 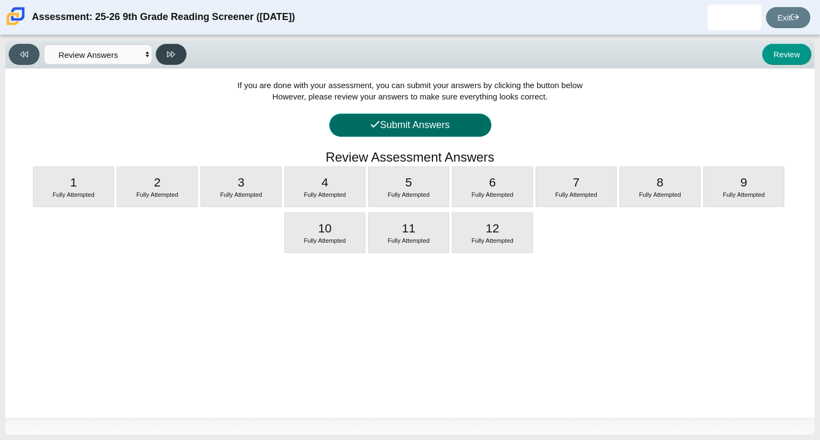 What do you see at coordinates (16, 24) in the screenshot?
I see `a: Carmen School of Science & Technology` at bounding box center [16, 24].